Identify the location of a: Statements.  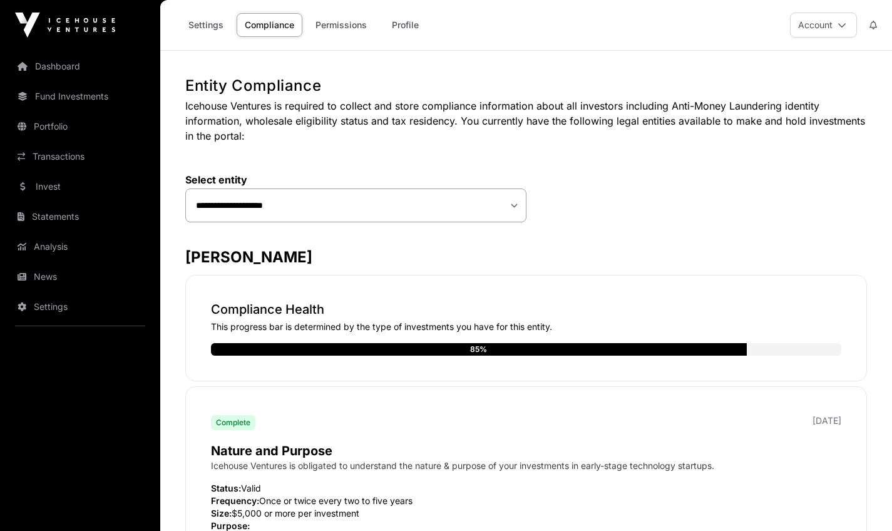
(80, 217).